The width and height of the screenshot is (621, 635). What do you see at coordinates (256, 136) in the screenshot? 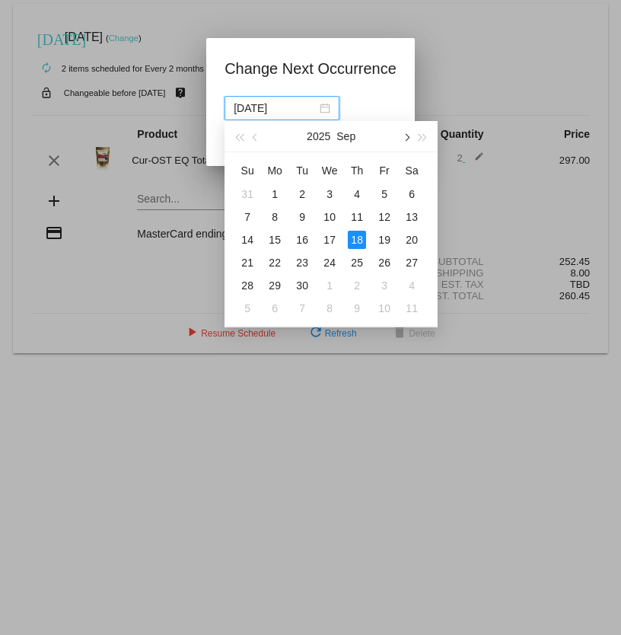
I see `button: Previous month (PageUp)` at bounding box center [256, 136].